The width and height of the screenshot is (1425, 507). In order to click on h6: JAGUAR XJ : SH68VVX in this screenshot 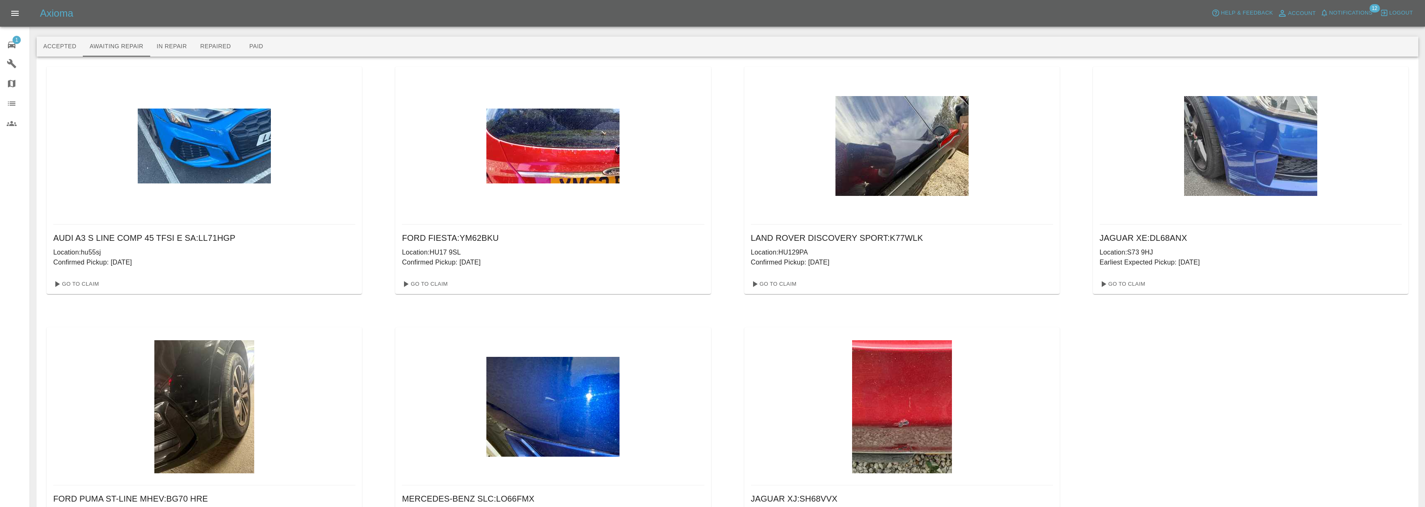, I will do `click(902, 499)`.